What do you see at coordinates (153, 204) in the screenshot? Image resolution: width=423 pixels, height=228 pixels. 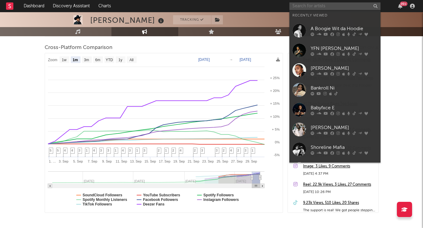 I see `text: Deezer Fans` at bounding box center [153, 204].